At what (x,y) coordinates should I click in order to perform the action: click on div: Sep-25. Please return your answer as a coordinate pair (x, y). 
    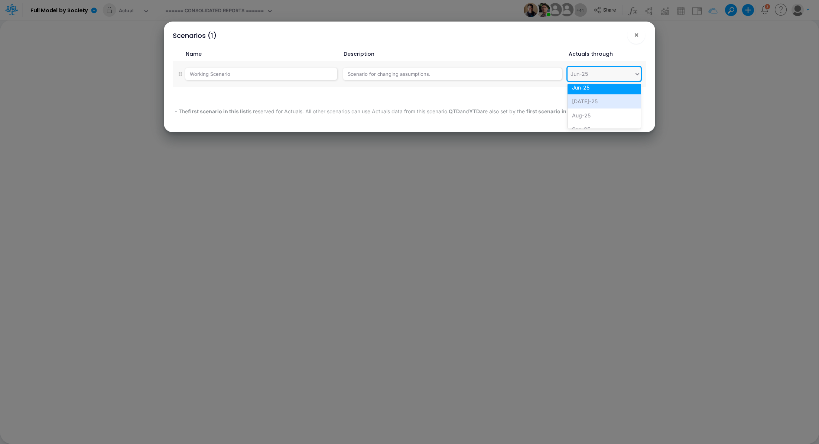
    Looking at the image, I should click on (605, 129).